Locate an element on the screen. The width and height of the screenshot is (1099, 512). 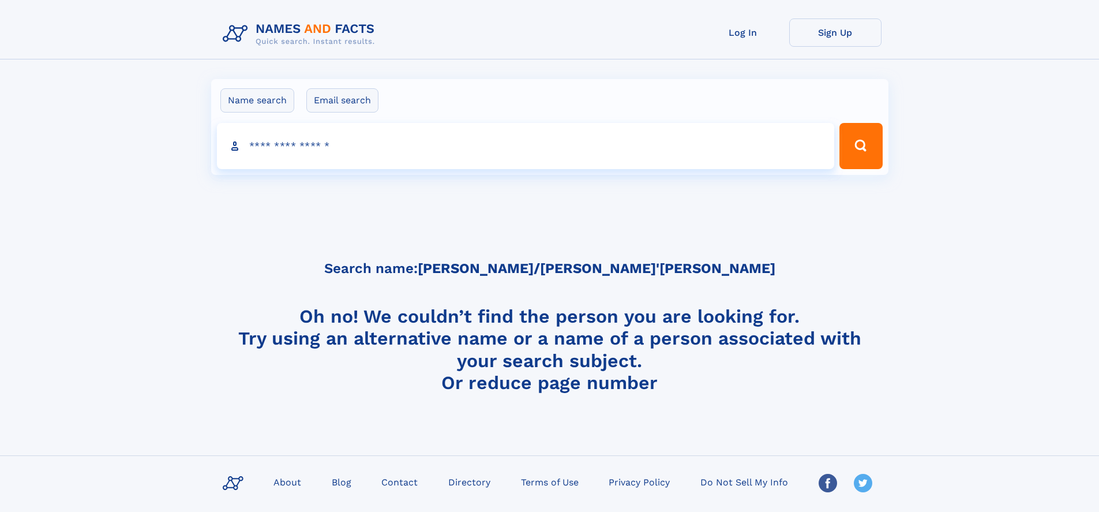
input: search input is located at coordinates (526, 146).